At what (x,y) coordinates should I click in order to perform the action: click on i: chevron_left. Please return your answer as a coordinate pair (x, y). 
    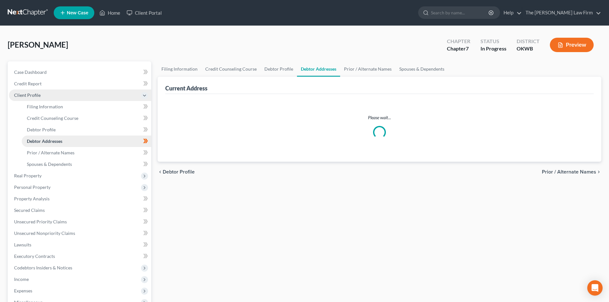
    Looking at the image, I should click on (160, 172).